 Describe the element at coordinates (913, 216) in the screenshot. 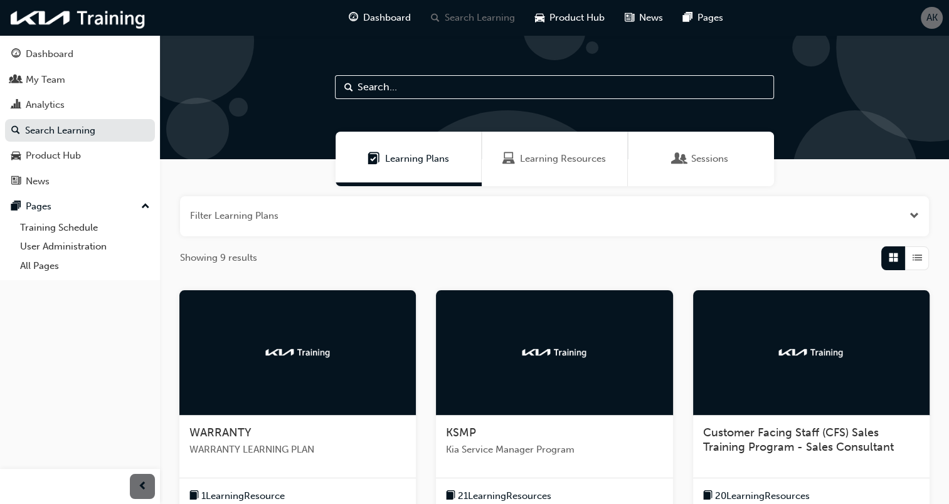

I see `button: Open the filter` at that location.